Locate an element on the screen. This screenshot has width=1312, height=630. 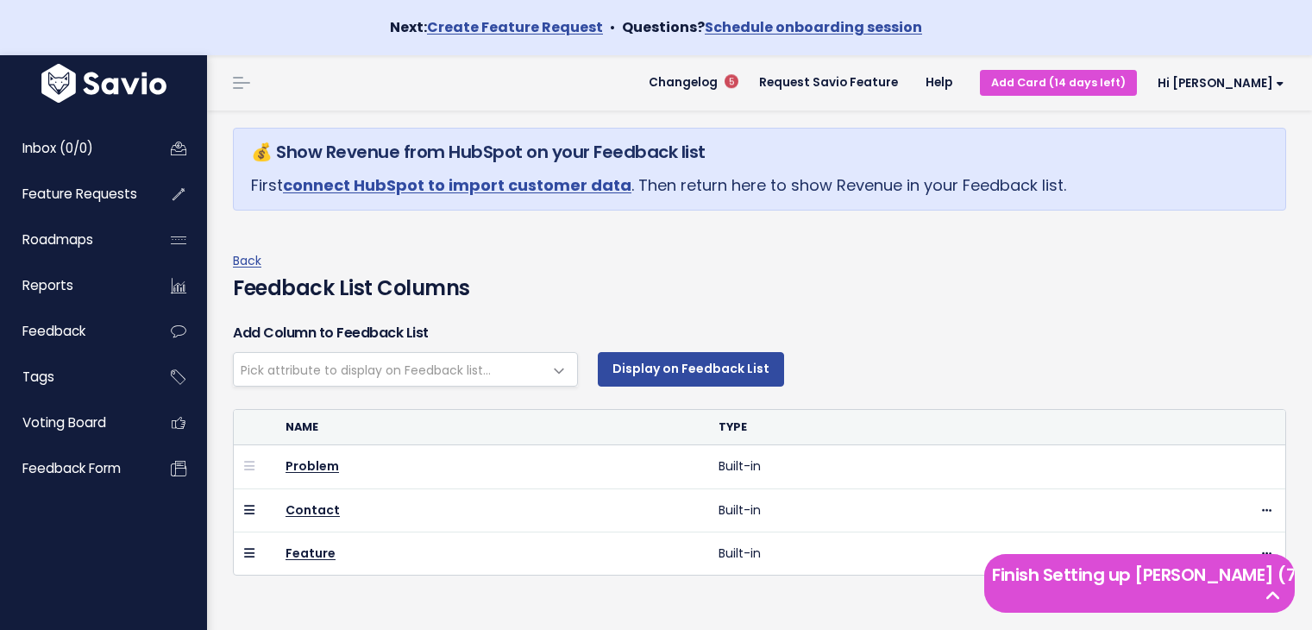
a: Problem is located at coordinates (312, 466).